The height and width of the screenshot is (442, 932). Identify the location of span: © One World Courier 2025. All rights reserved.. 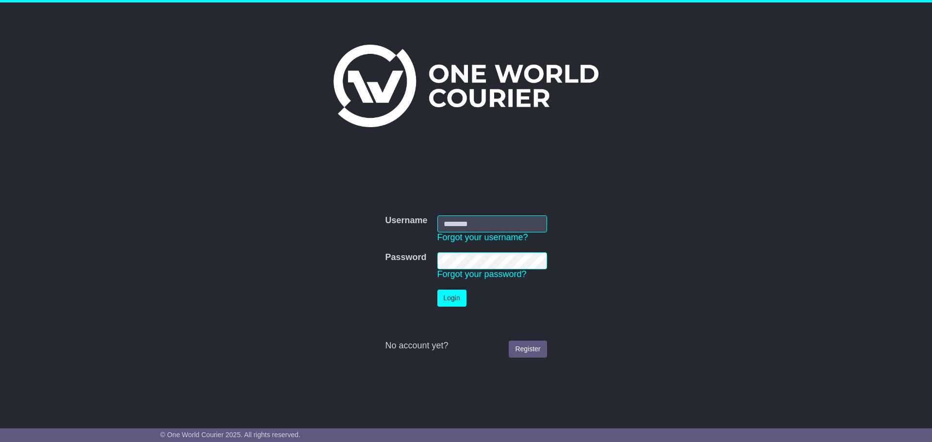
(230, 435).